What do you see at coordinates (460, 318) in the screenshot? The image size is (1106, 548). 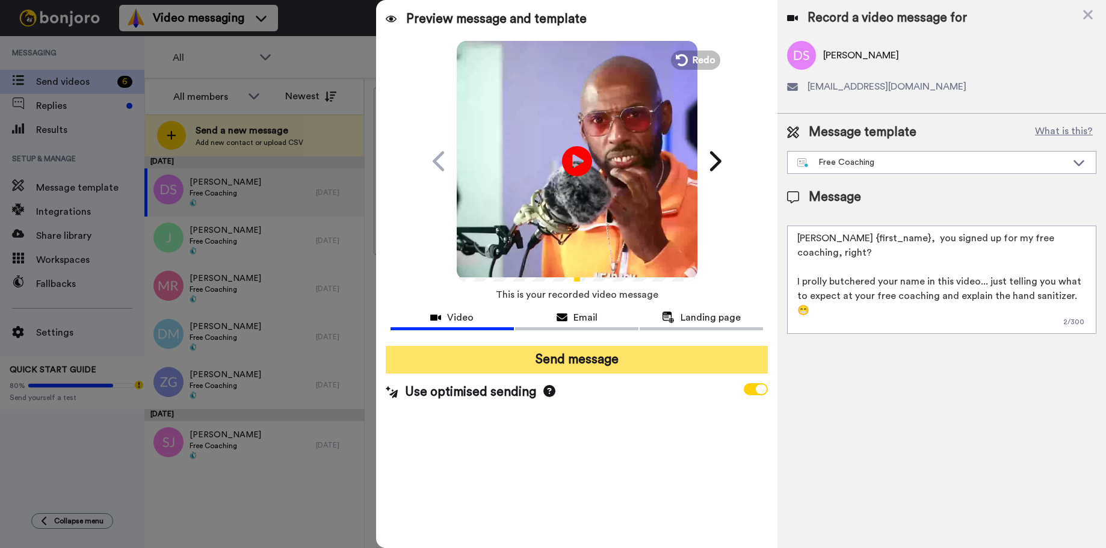 I see `span: Video` at bounding box center [460, 318].